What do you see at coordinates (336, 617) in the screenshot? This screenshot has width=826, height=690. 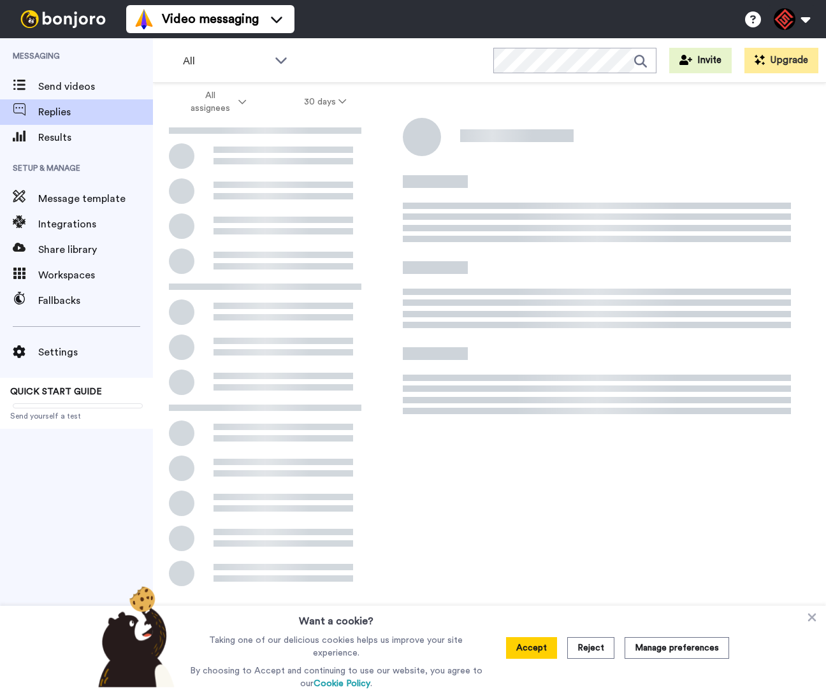 I see `h3: Want a cookie?` at bounding box center [336, 617].